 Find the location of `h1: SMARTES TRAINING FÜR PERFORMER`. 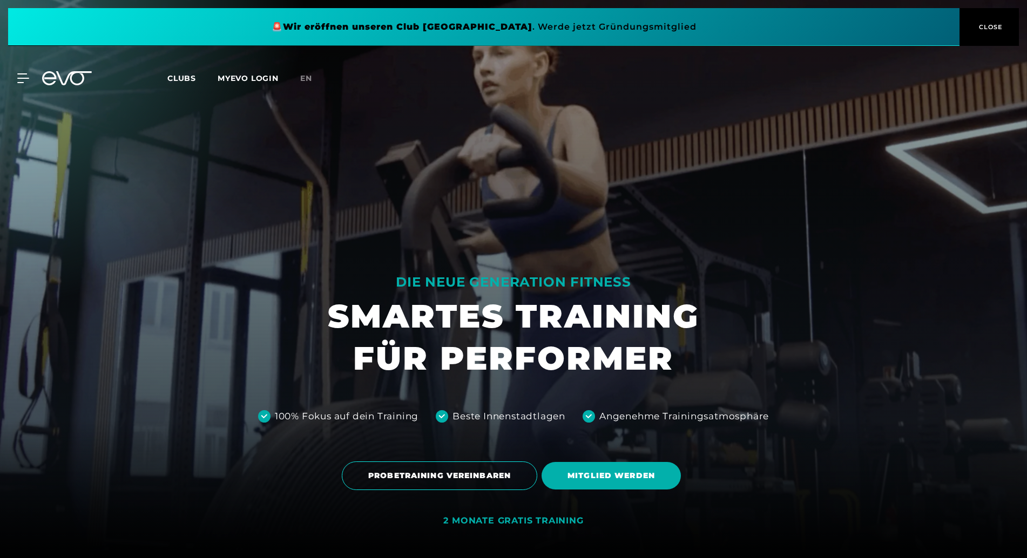

h1: SMARTES TRAINING FÜR PERFORMER is located at coordinates (514, 337).